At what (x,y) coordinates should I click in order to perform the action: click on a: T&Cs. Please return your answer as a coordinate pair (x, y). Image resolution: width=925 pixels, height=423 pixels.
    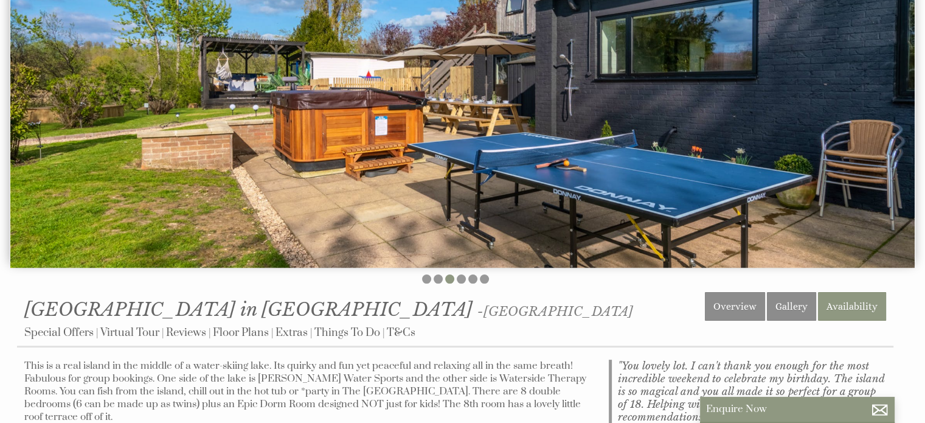
    Looking at the image, I should click on (401, 332).